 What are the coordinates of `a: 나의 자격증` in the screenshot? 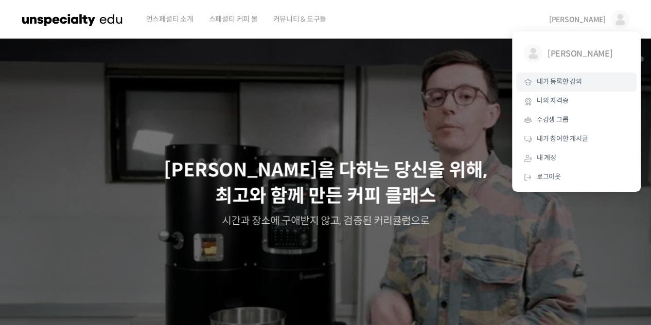 It's located at (577, 101).